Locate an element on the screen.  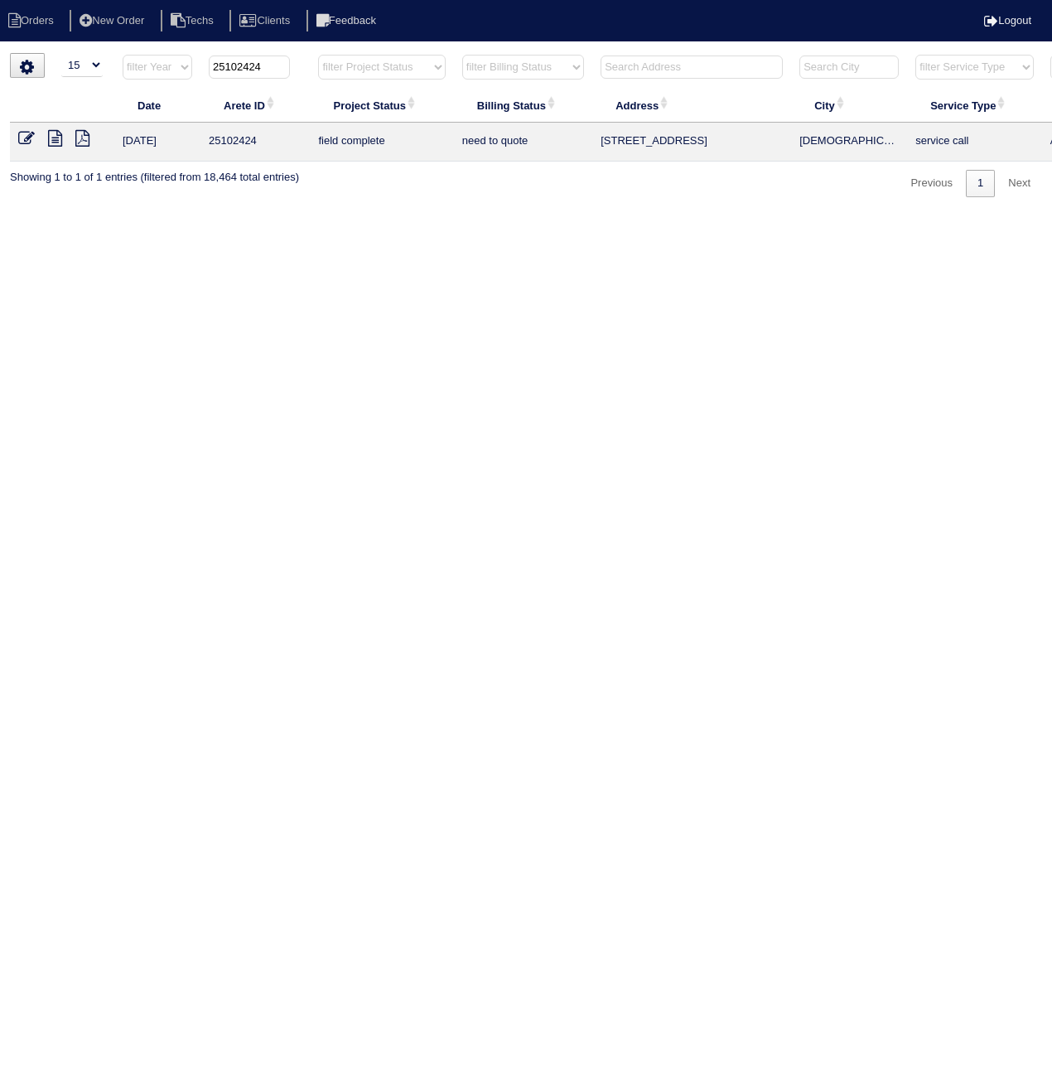
td: need to quote is located at coordinates (523, 142).